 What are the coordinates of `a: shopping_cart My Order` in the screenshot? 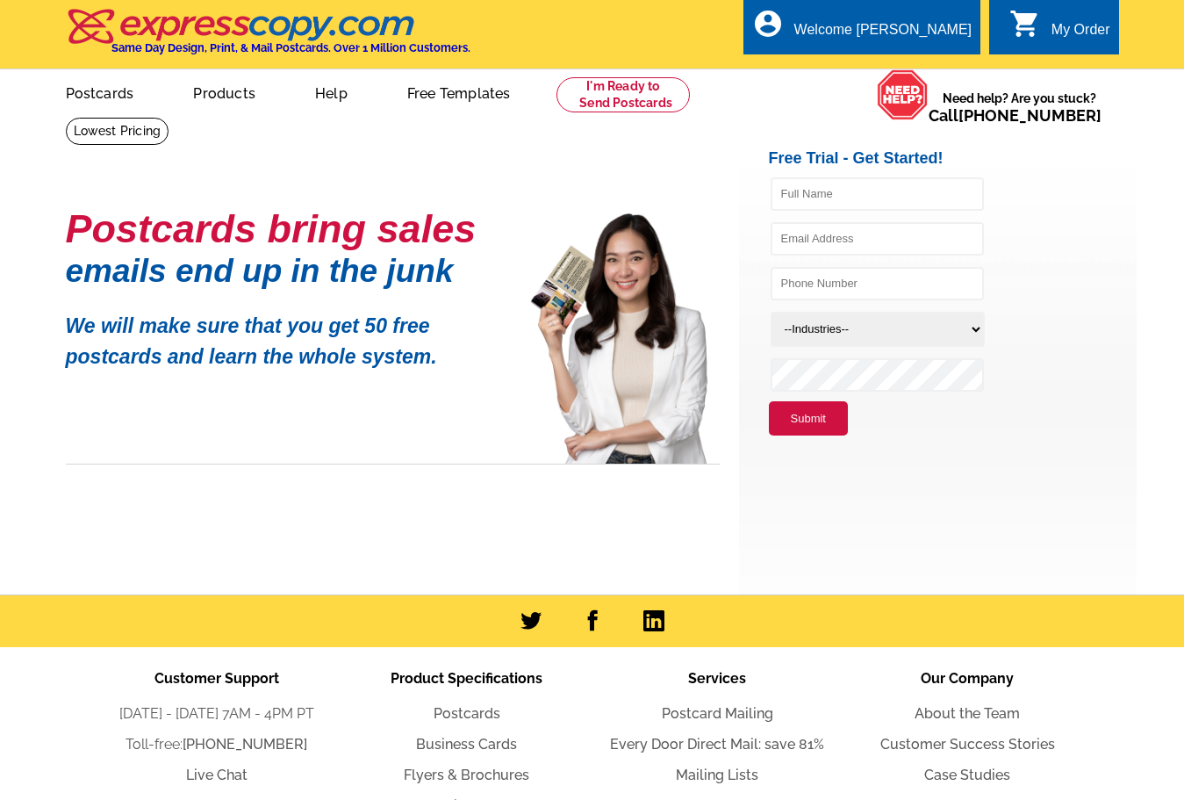 It's located at (1060, 30).